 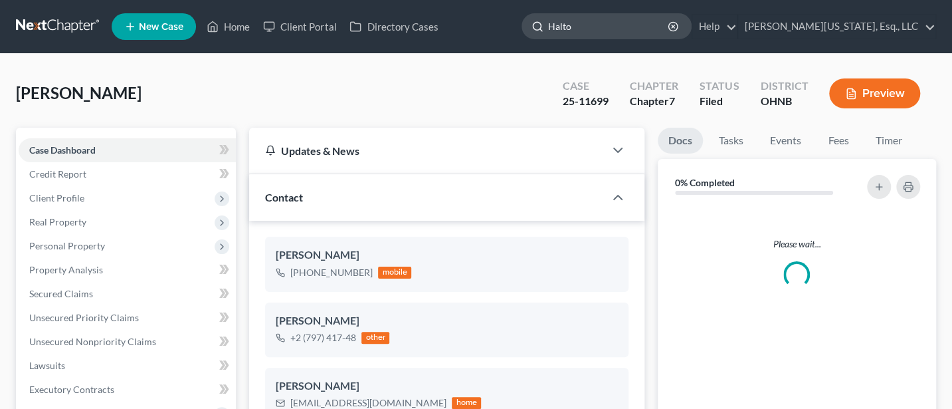 What do you see at coordinates (714, 27) in the screenshot?
I see `a: Help` at bounding box center [714, 27].